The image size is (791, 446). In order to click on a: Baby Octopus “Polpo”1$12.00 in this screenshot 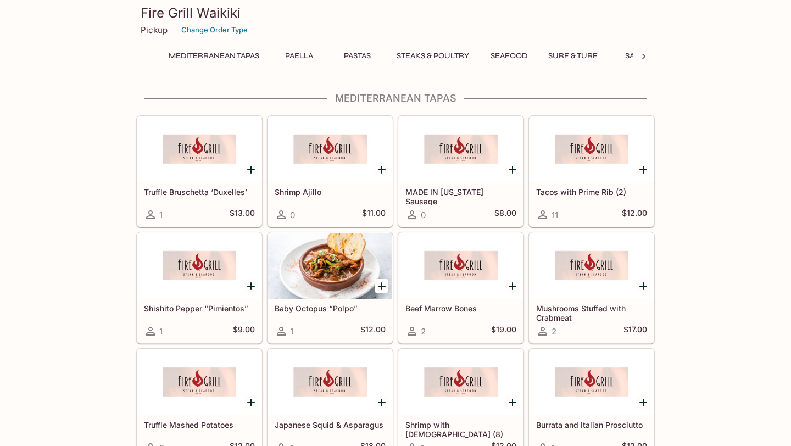, I will do `click(330, 288)`.